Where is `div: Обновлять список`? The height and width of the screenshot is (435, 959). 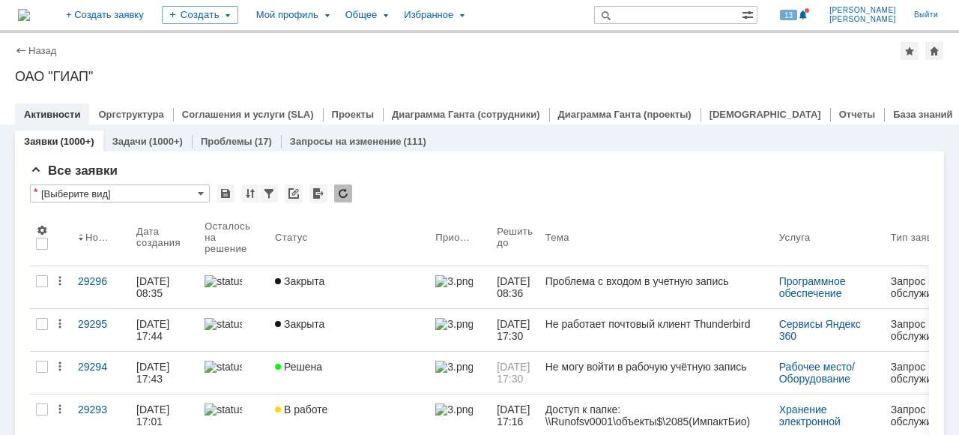 div: Обновлять список is located at coordinates (343, 193).